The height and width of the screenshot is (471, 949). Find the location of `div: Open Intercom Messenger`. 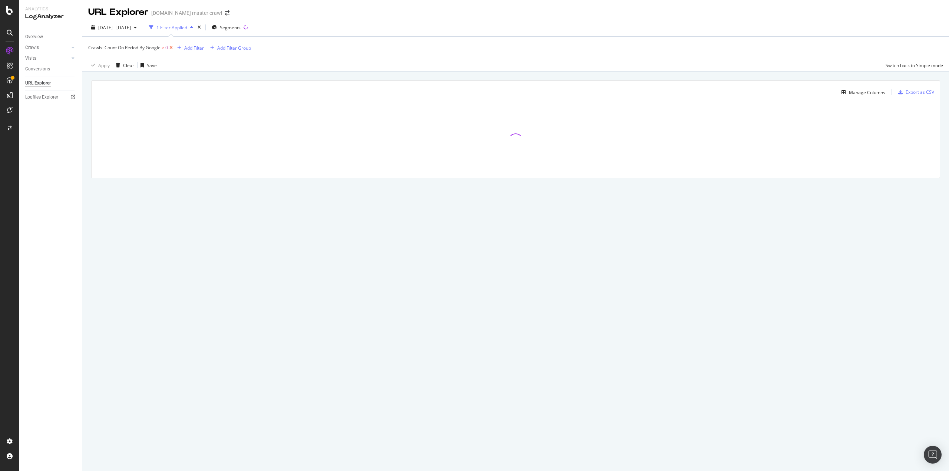

div: Open Intercom Messenger is located at coordinates (933, 455).